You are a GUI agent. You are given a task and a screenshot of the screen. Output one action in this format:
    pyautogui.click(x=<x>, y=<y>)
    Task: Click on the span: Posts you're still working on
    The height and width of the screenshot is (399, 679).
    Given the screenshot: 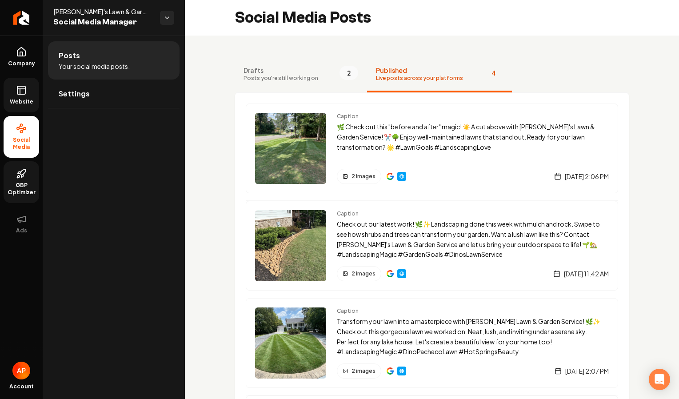 What is the action you would take?
    pyautogui.click(x=281, y=78)
    